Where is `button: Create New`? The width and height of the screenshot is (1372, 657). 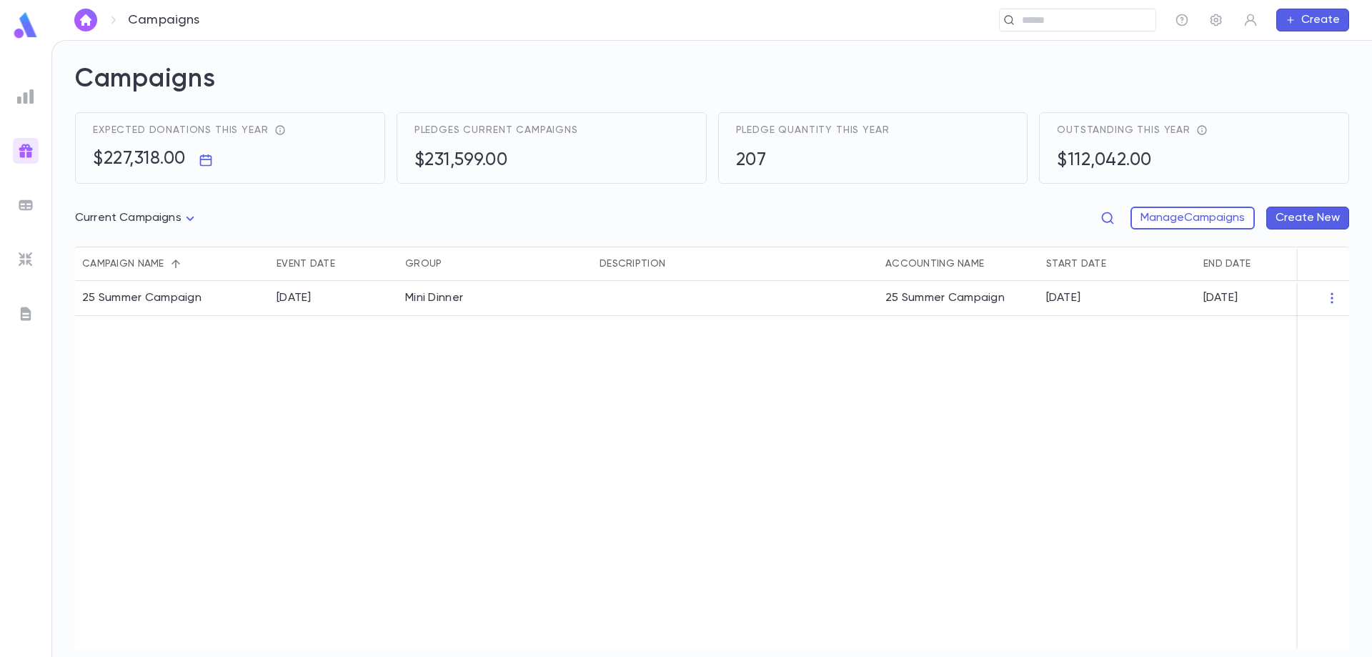
button: Create New is located at coordinates (1308, 218).